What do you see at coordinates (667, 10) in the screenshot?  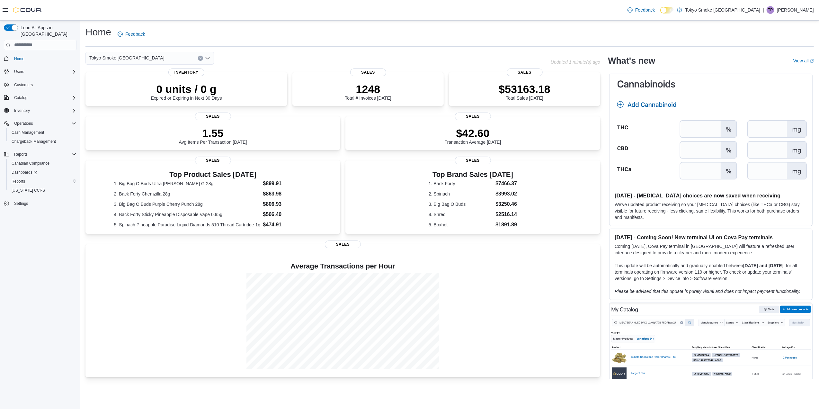 I see `input: Dark Mode` at bounding box center [667, 10].